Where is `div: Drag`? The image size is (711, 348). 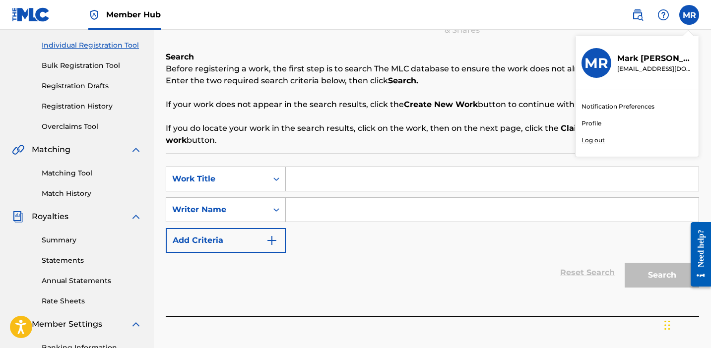
div: Drag is located at coordinates (668, 326).